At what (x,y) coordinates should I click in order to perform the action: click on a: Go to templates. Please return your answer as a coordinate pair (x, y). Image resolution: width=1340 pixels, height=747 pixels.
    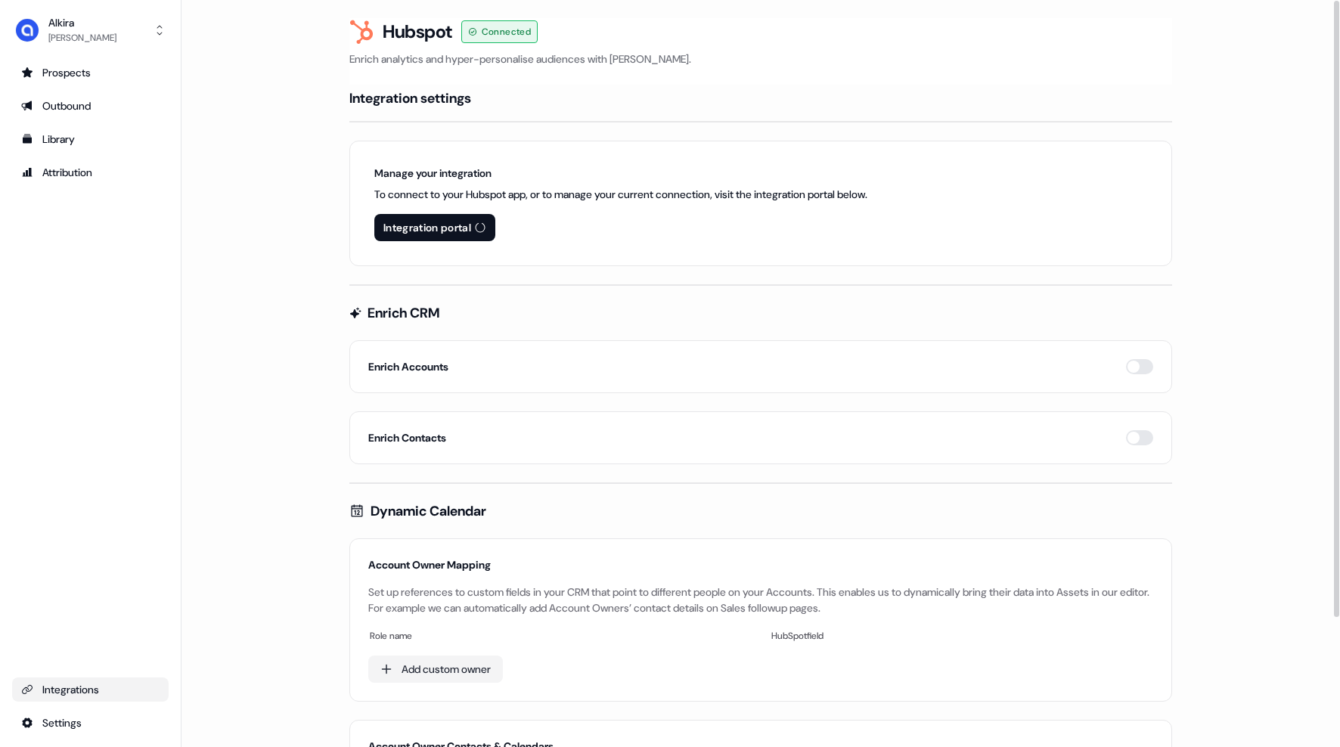
    Looking at the image, I should click on (90, 139).